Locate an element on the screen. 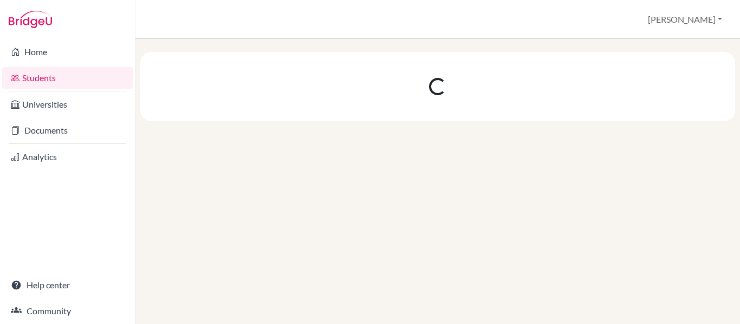 Image resolution: width=740 pixels, height=324 pixels. a: Universities is located at coordinates (67, 104).